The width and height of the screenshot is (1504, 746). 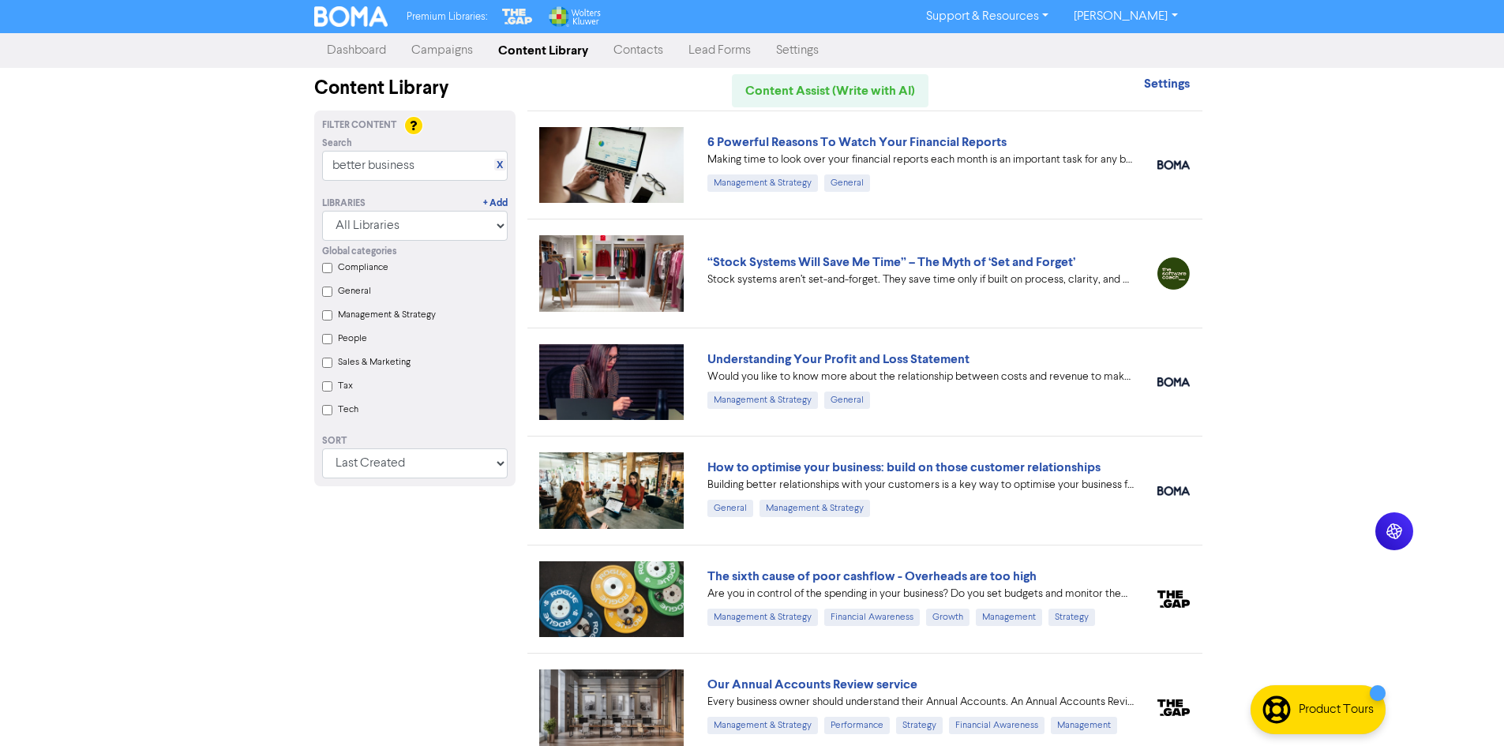 What do you see at coordinates (921, 702) in the screenshot?
I see `div: Every business owner should understand their Annual Accounts. An Annual Accounts Review meeting w...` at bounding box center [921, 702].